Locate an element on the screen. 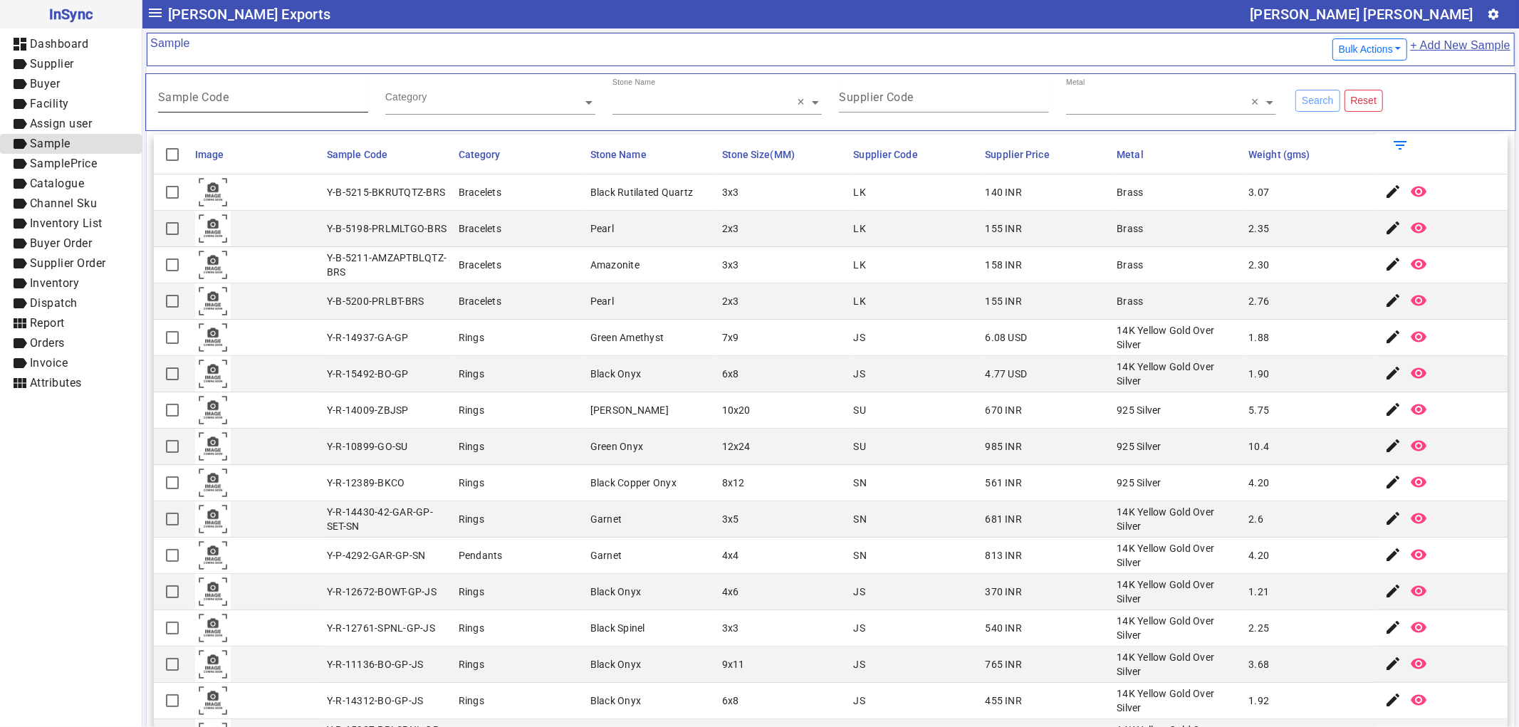 The height and width of the screenshot is (727, 1519). div: 4.77 USD is located at coordinates (1005, 374).